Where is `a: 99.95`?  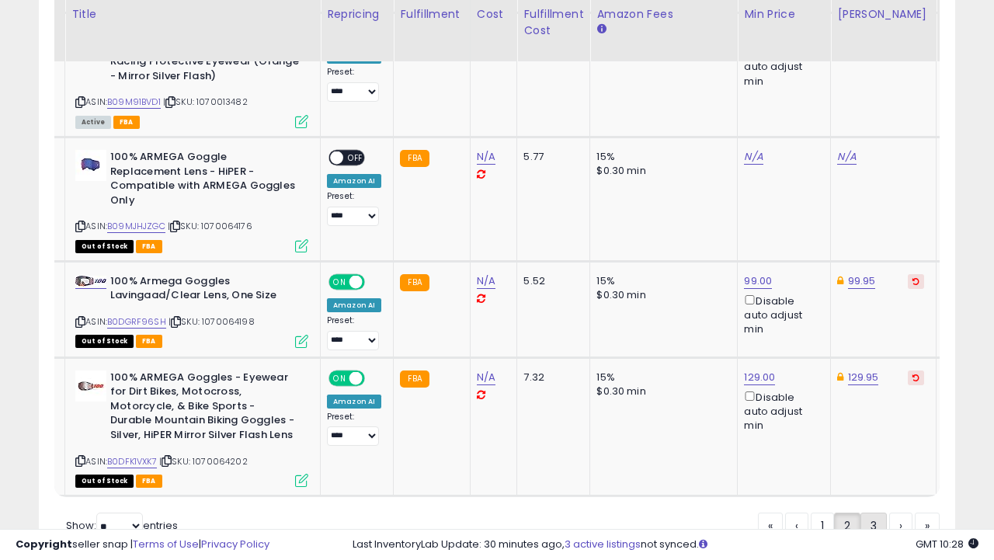
a: 99.95 is located at coordinates (862, 281).